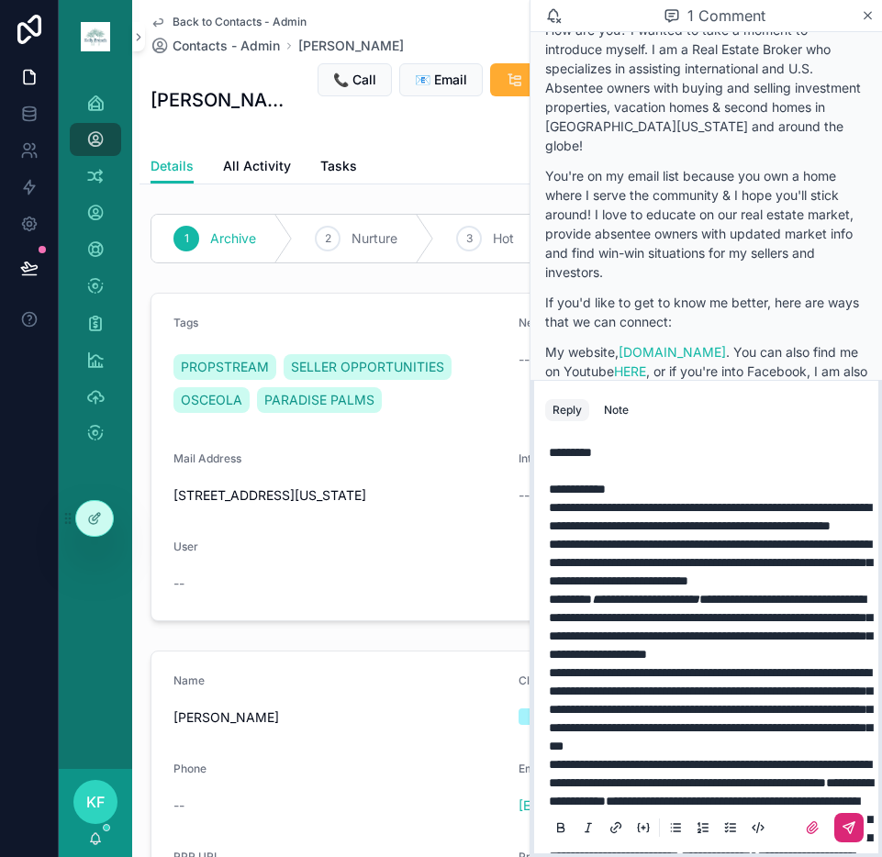 The height and width of the screenshot is (857, 882). Describe the element at coordinates (186, 239) in the screenshot. I see `span: 1` at that location.